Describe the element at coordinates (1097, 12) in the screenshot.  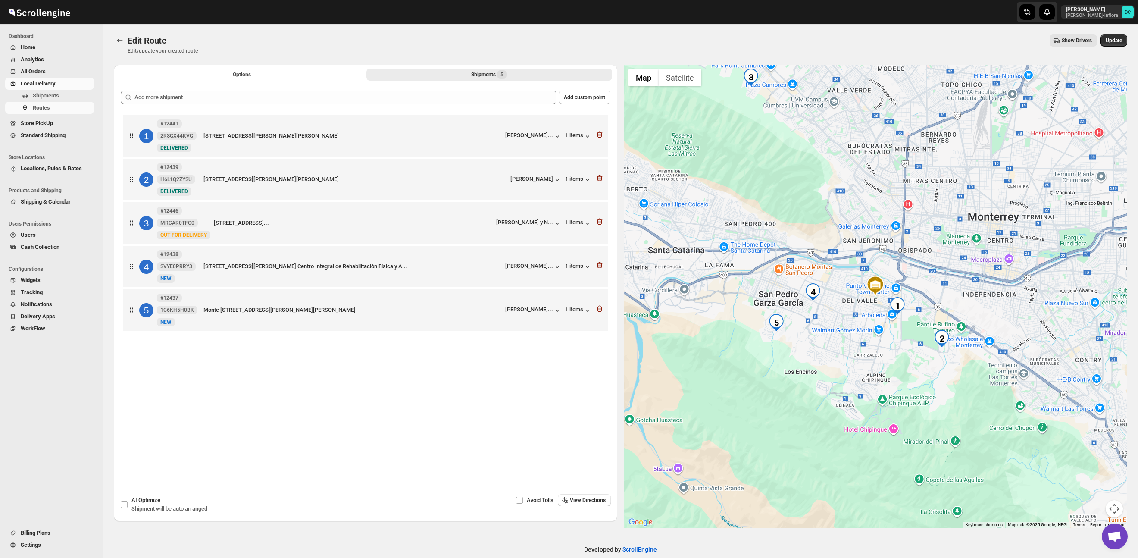
I see `button: User menu` at that location.